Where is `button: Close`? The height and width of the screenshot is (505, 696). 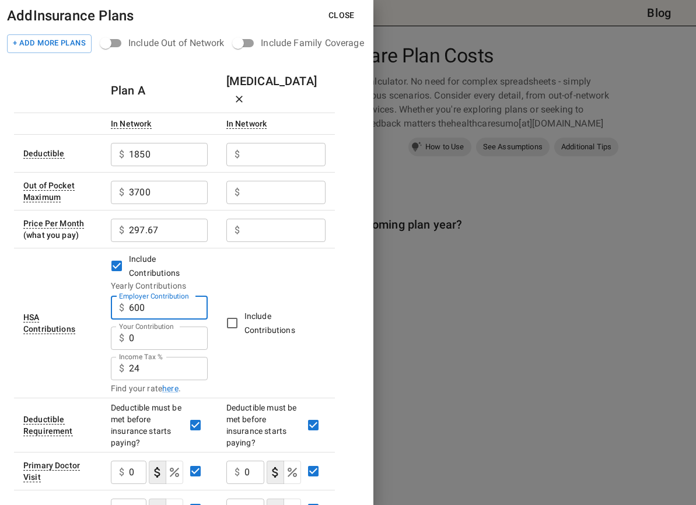
button: Close is located at coordinates (341, 15).